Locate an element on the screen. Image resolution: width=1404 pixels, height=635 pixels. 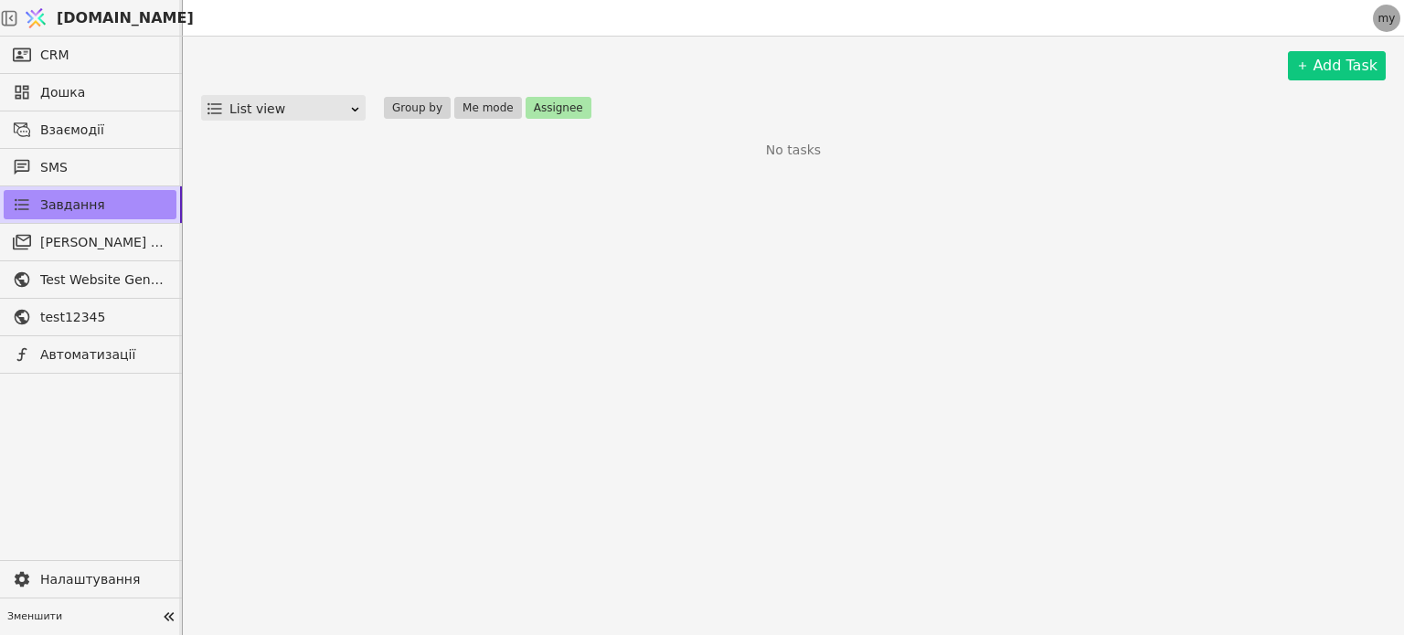
button: Assignee is located at coordinates (559, 108).